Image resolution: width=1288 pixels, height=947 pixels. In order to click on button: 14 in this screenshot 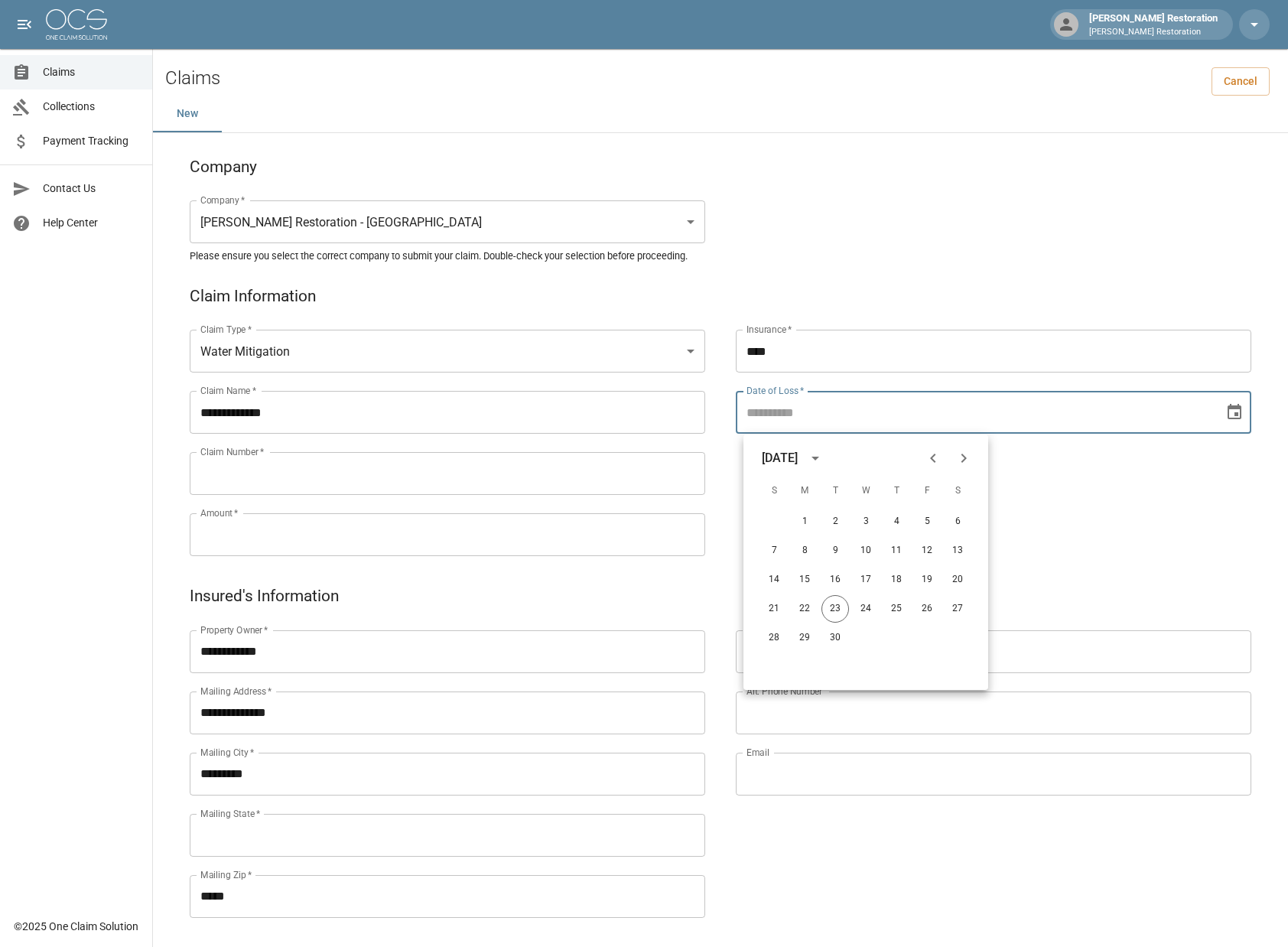, I will do `click(774, 579)`.